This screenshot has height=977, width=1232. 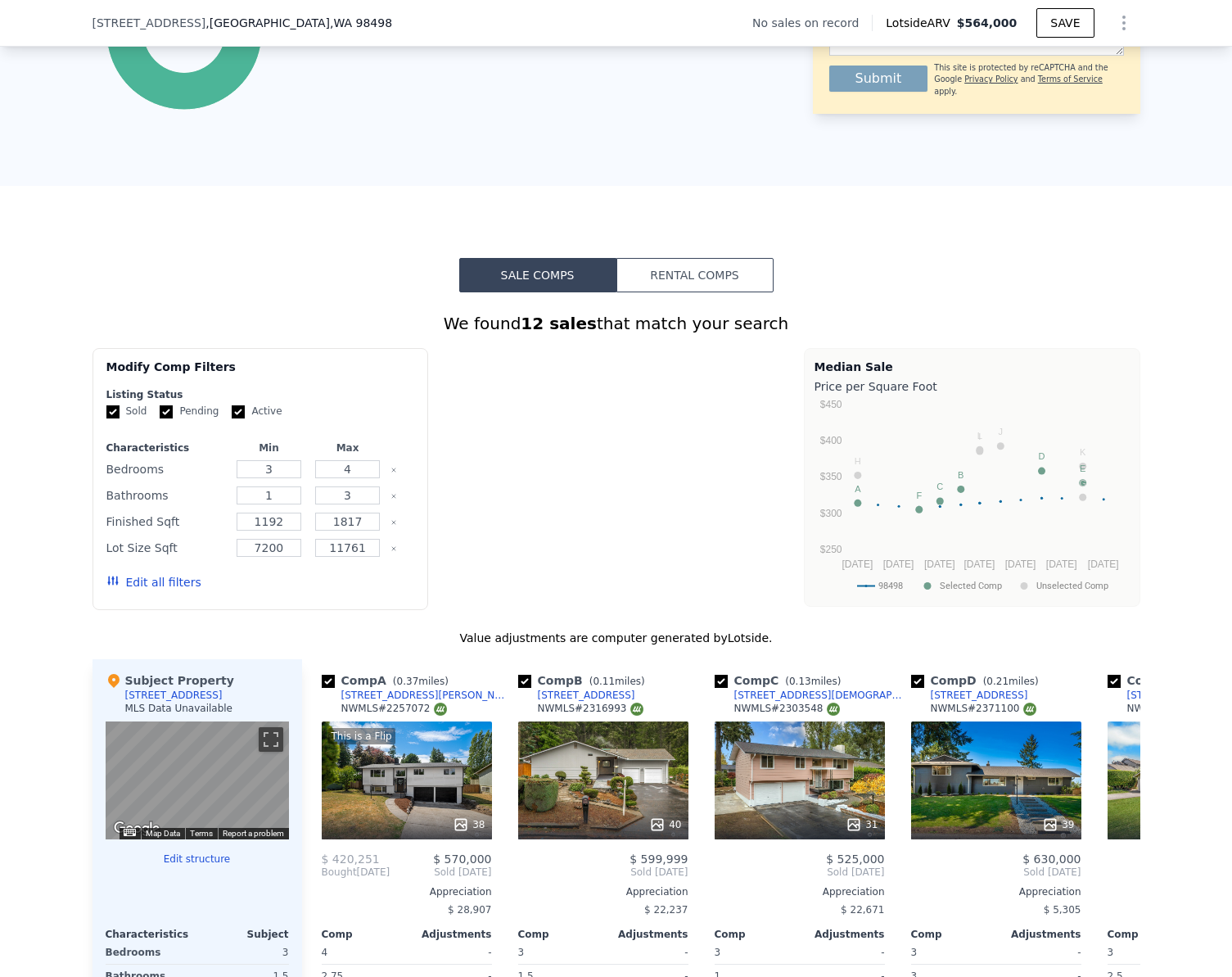 I want to click on div: MLS Data Unavailable, so click(x=179, y=708).